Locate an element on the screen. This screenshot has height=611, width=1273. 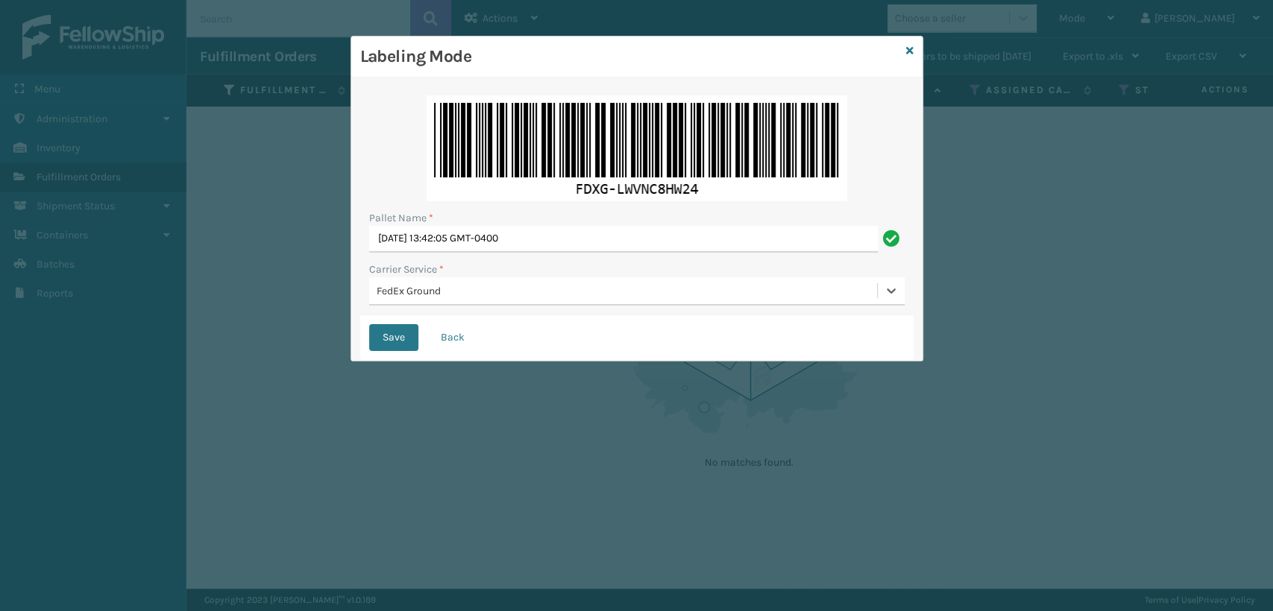
button: Save is located at coordinates (394, 338).